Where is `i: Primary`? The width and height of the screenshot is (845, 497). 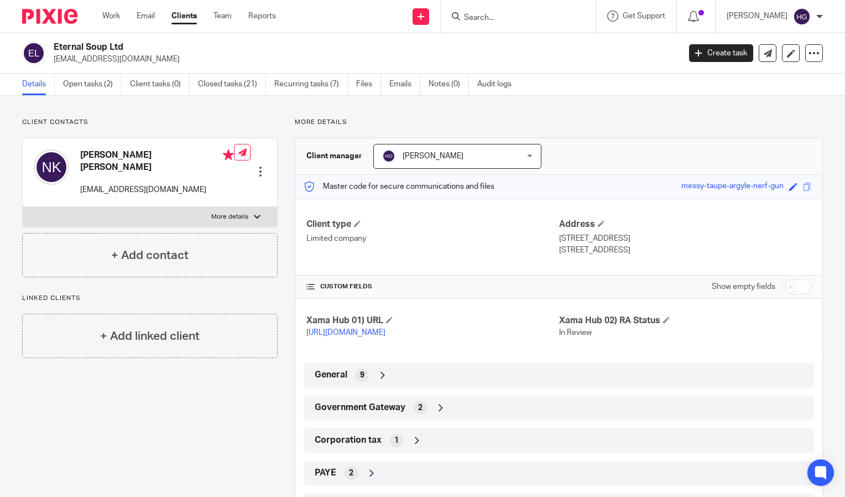
i: Primary is located at coordinates (228, 155).